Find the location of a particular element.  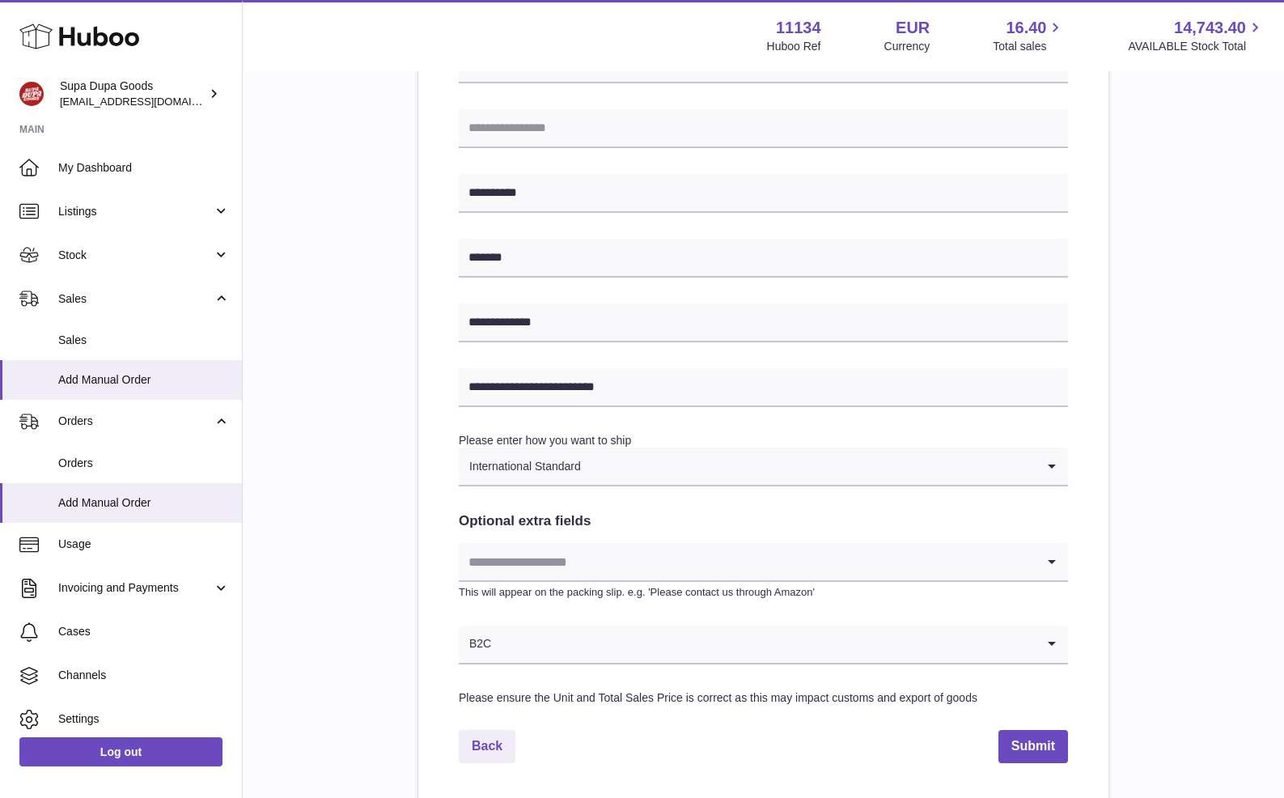

a: 14,743.40 AVAILABLE Stock Total is located at coordinates (1196, 36).